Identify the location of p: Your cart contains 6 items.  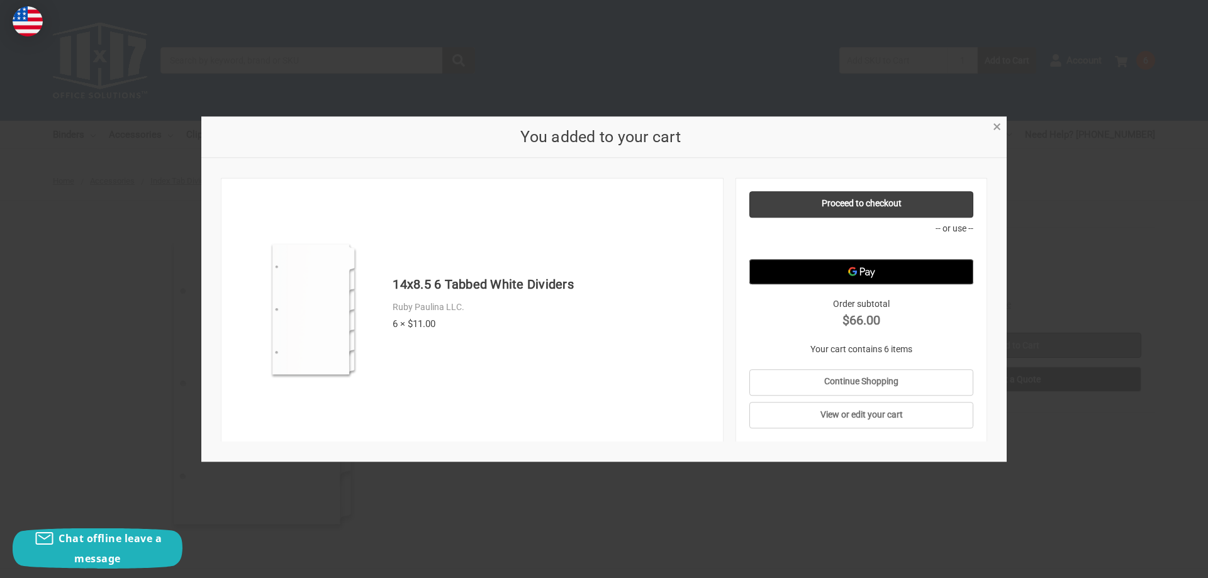
(861, 349).